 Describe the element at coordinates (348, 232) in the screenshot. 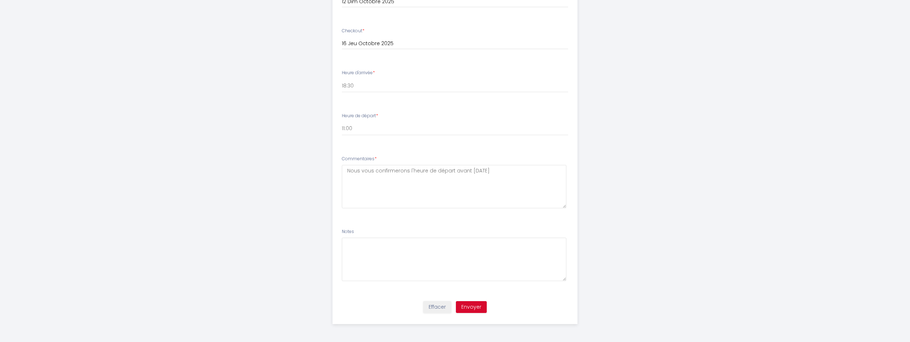

I see `label: Notes` at that location.